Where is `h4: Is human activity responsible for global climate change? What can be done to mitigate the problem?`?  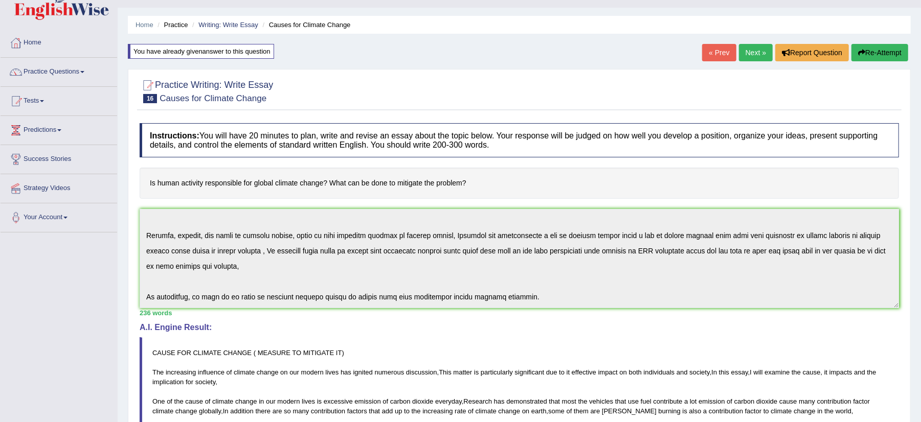 h4: Is human activity responsible for global climate change? What can be done to mitigate the problem? is located at coordinates (519, 183).